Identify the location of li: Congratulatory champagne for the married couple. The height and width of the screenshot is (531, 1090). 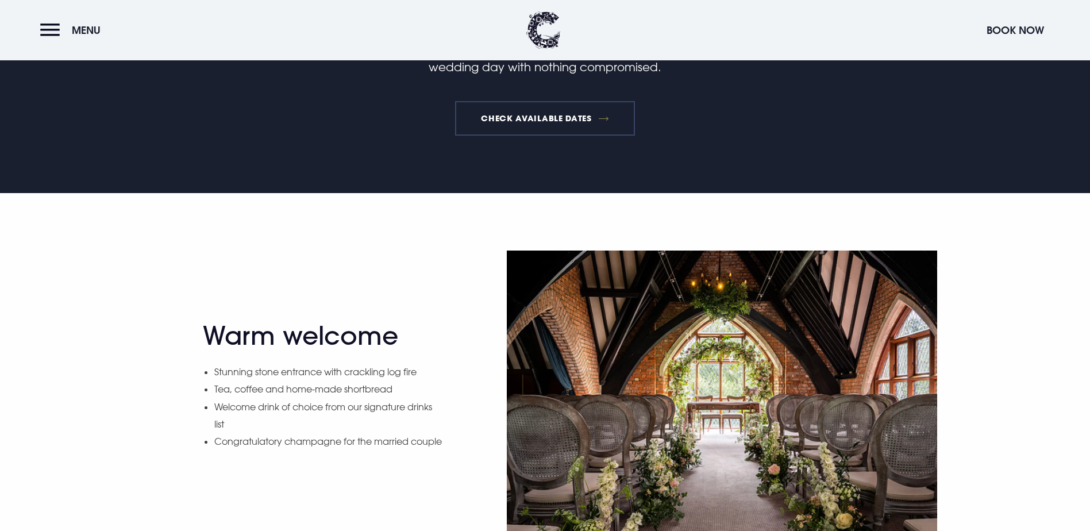
(329, 441).